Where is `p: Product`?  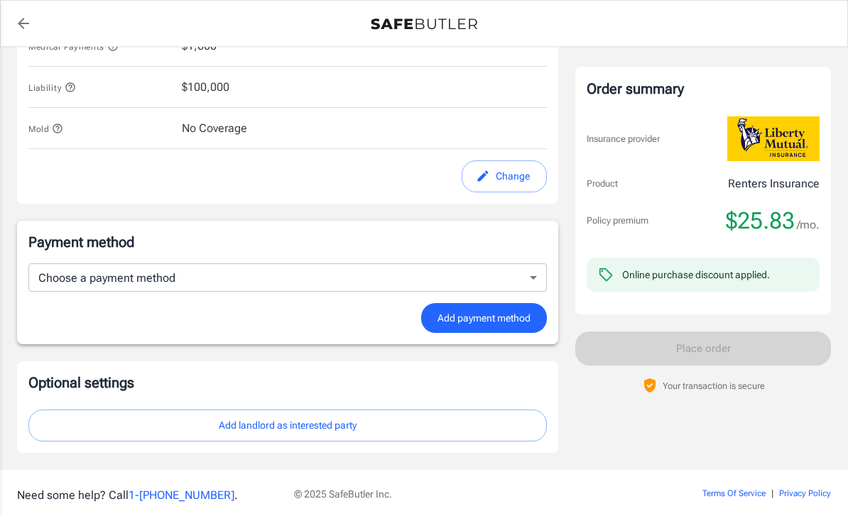 p: Product is located at coordinates (602, 184).